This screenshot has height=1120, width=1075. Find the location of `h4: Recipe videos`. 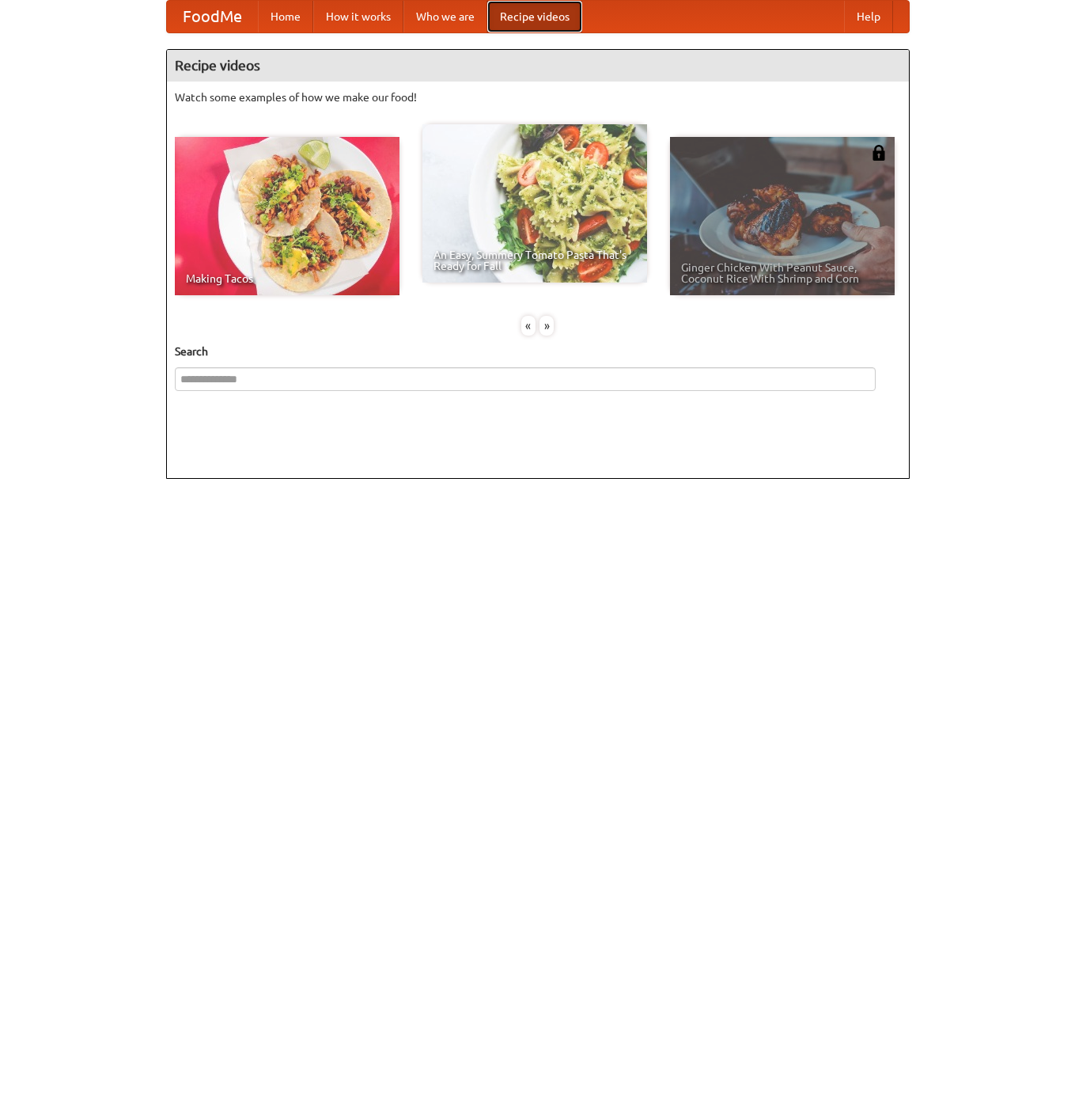

h4: Recipe videos is located at coordinates (538, 66).